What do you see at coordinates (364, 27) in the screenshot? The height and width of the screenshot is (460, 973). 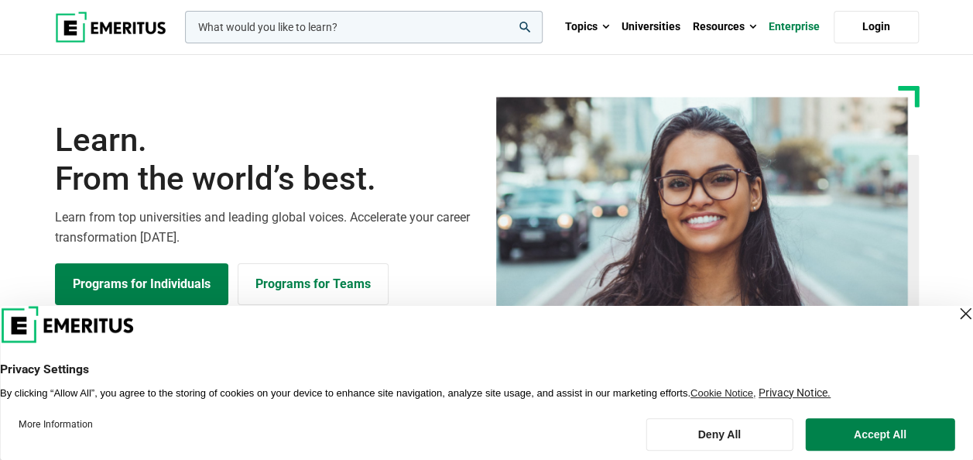 I see `input: woocommerce-product-search-field-0` at bounding box center [364, 27].